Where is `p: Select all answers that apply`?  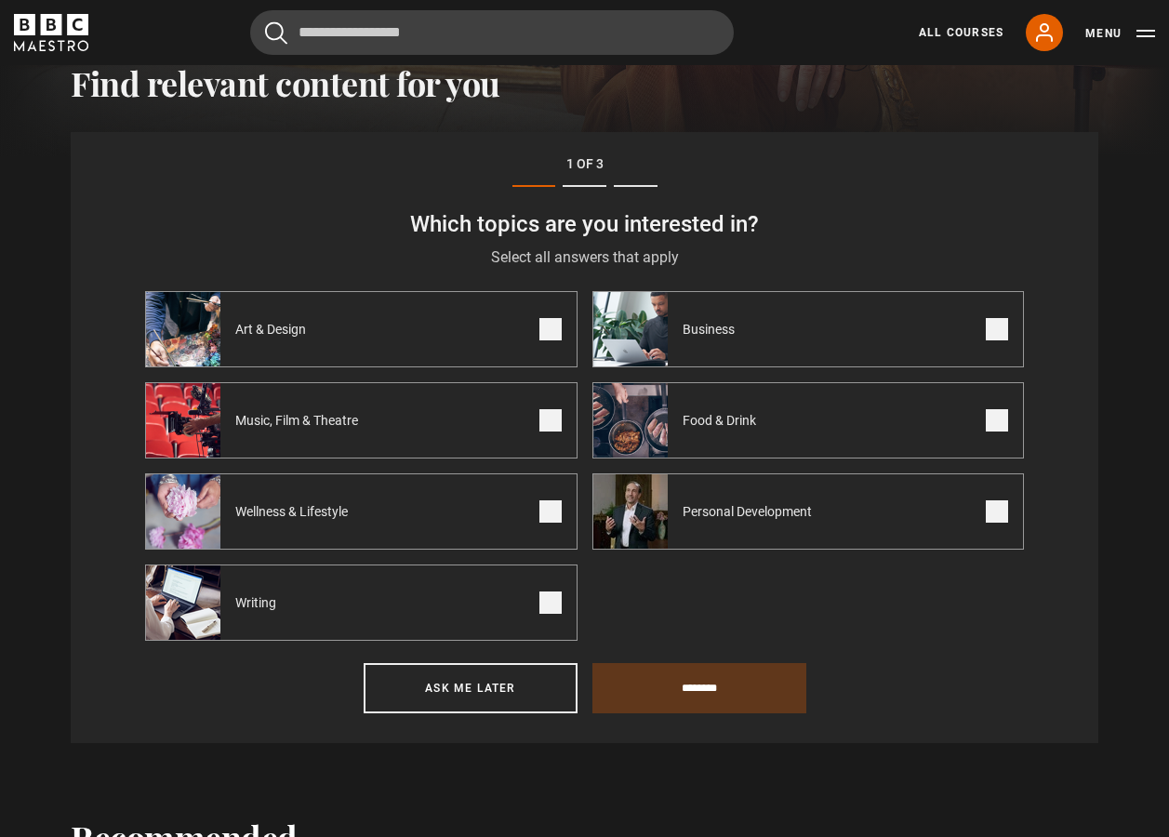 p: Select all answers that apply is located at coordinates (584, 258).